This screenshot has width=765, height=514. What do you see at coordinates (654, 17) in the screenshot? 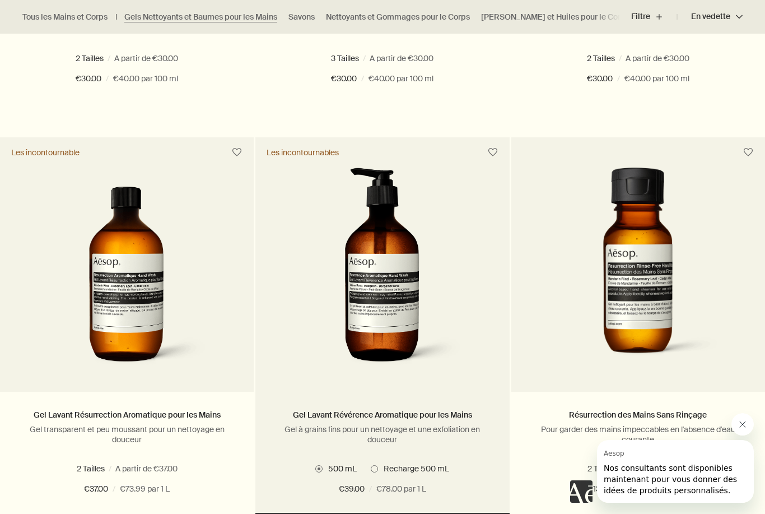
I see `button: Filtre` at bounding box center [654, 17].